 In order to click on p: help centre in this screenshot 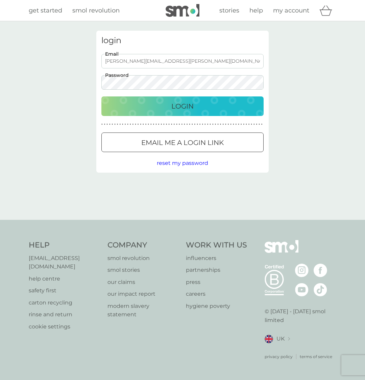, I will do `click(64, 279)`.